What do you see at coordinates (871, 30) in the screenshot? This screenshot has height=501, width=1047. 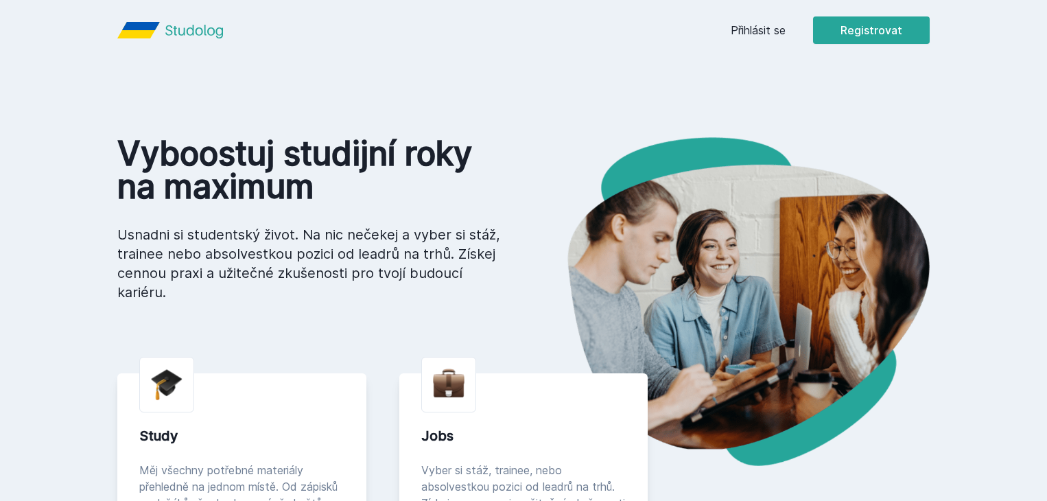 I see `a: Registrovat` at bounding box center [871, 30].